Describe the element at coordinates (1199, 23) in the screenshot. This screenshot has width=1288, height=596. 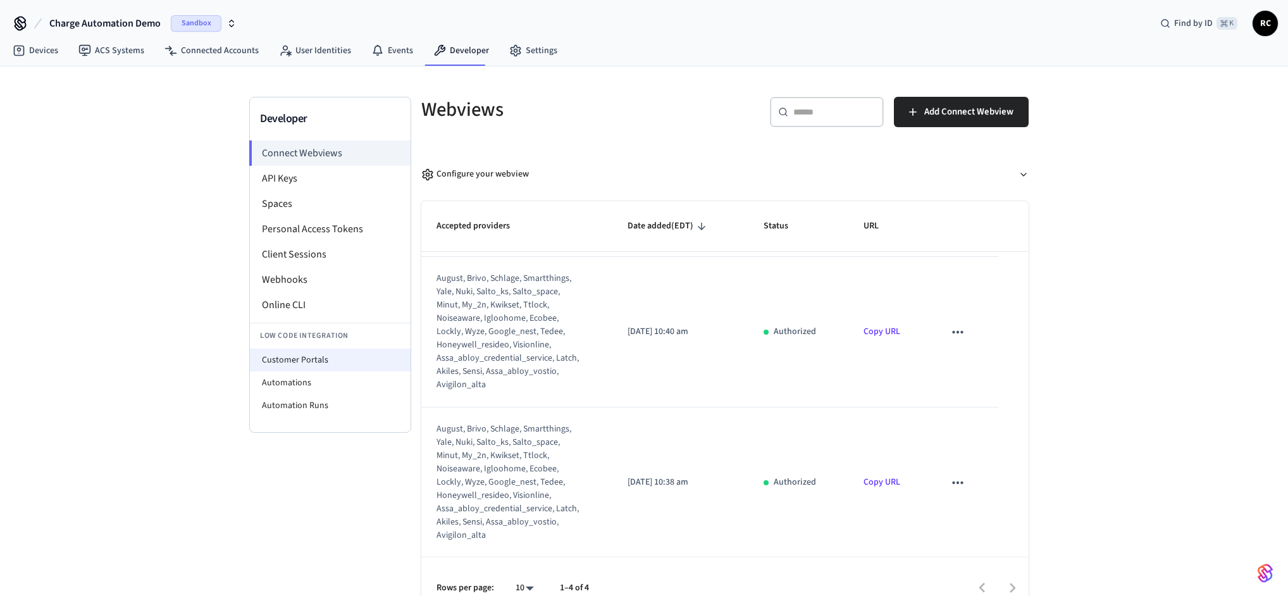
I see `div: Find by ID⌘ K` at that location.